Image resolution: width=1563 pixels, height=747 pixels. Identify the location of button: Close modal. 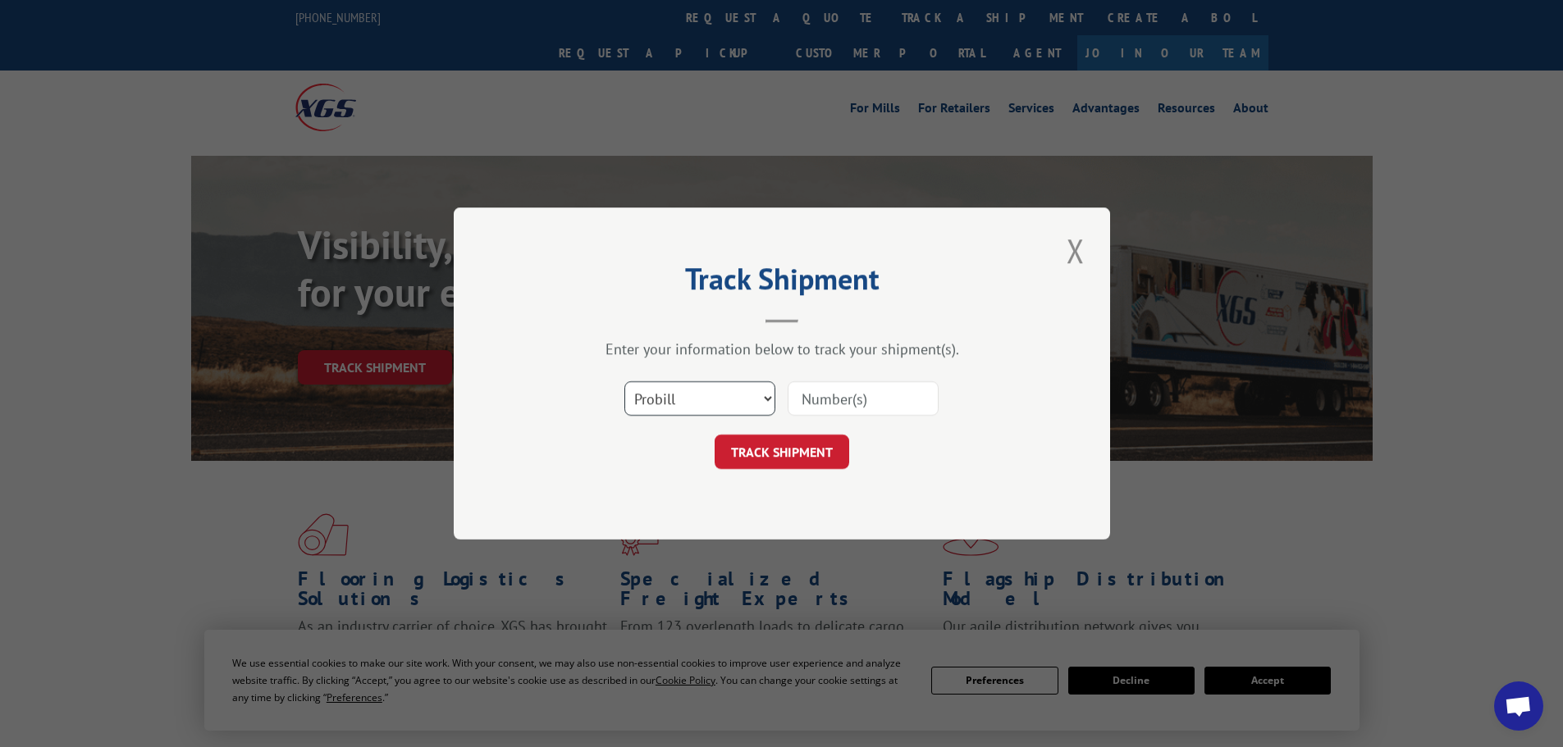
(1075, 250).